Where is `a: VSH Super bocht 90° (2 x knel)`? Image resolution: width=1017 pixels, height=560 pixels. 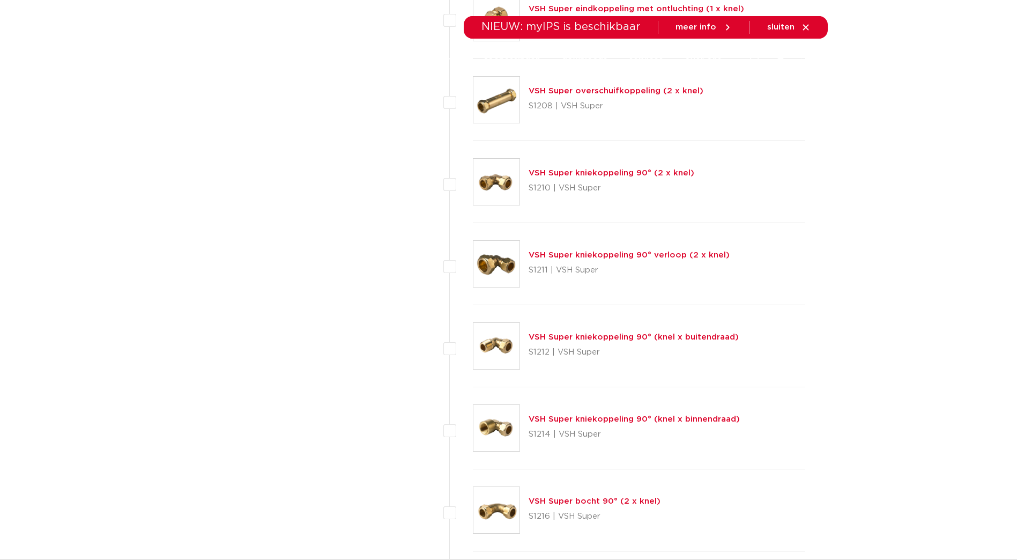 a: VSH Super bocht 90° (2 x knel) is located at coordinates (595, 501).